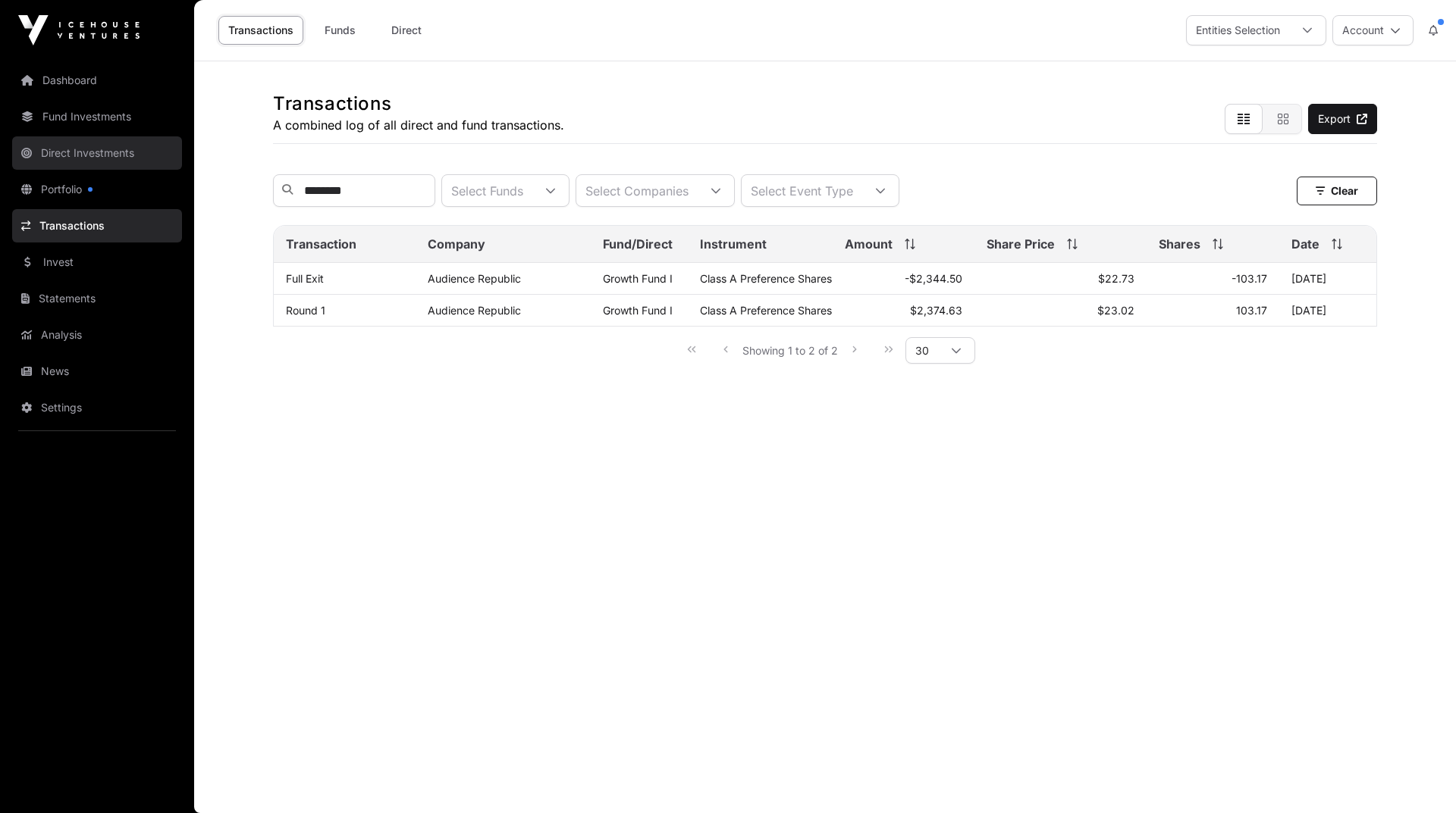  I want to click on a: Statements, so click(97, 299).